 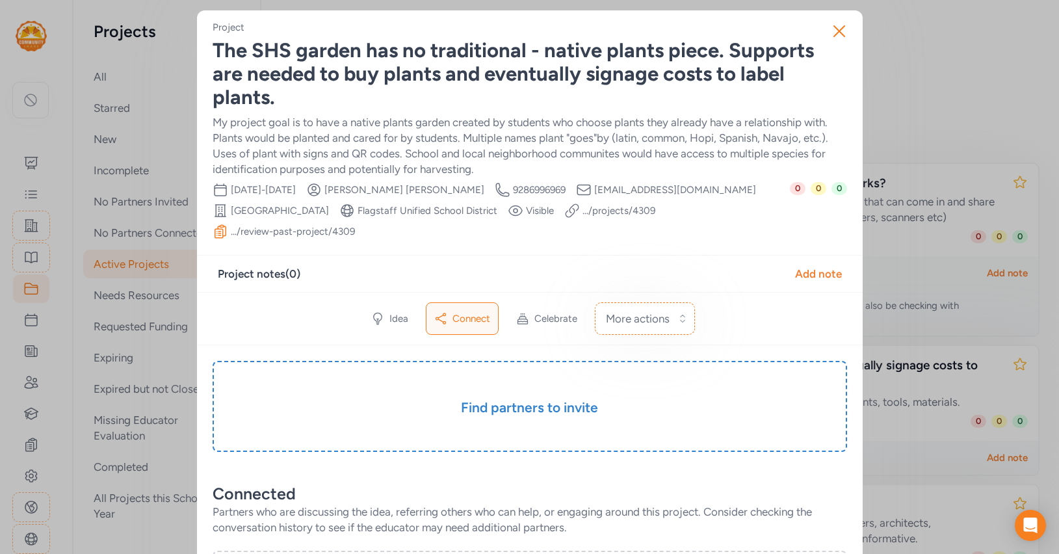 What do you see at coordinates (399, 319) in the screenshot?
I see `span: Idea` at bounding box center [399, 319].